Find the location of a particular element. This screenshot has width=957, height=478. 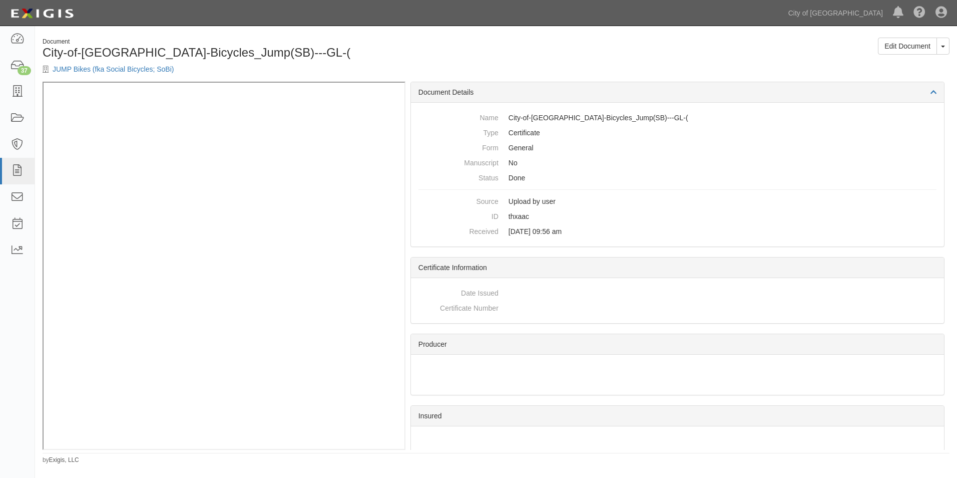

dt: ID is located at coordinates (459, 215).